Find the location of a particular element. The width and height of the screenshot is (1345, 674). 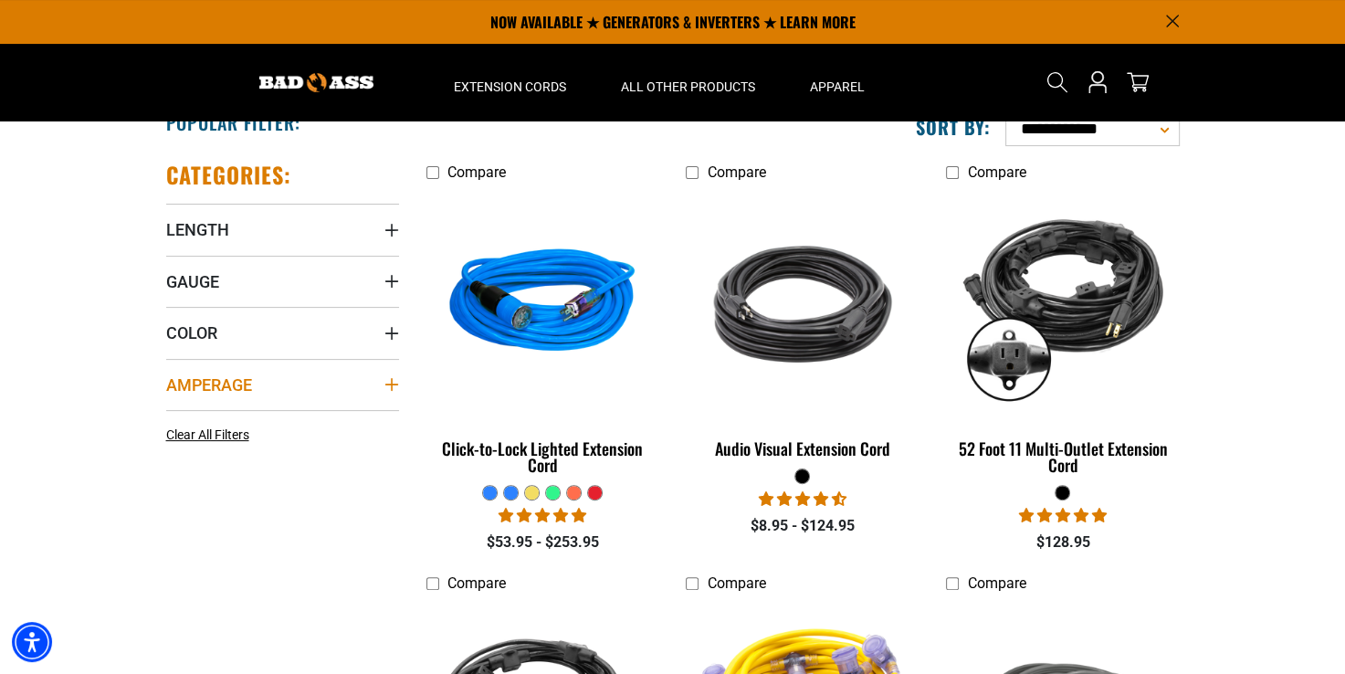

h2: Categories: is located at coordinates (229, 174).